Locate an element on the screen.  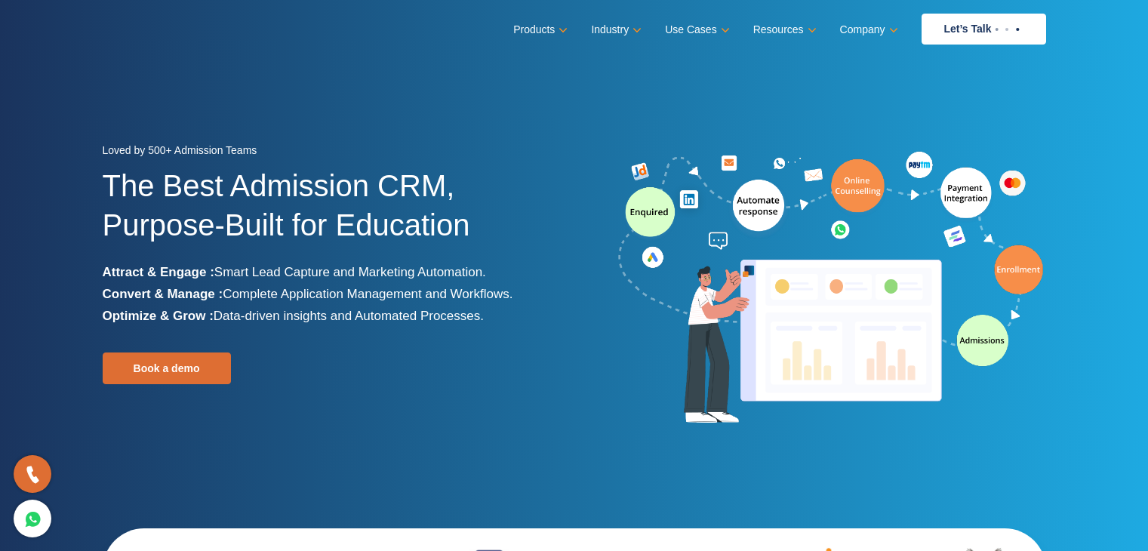
img: admission-software-home-page-header is located at coordinates (831, 288).